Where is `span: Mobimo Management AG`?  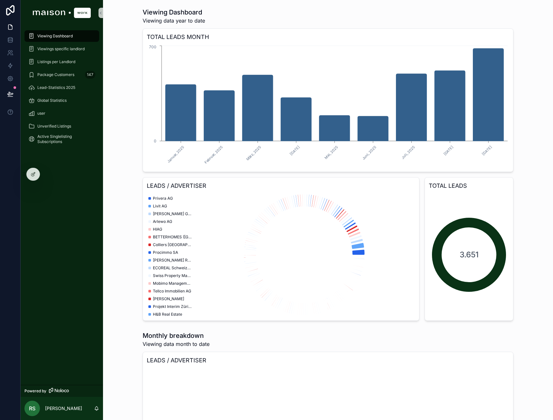
span: Mobimo Management AG is located at coordinates (172, 283).